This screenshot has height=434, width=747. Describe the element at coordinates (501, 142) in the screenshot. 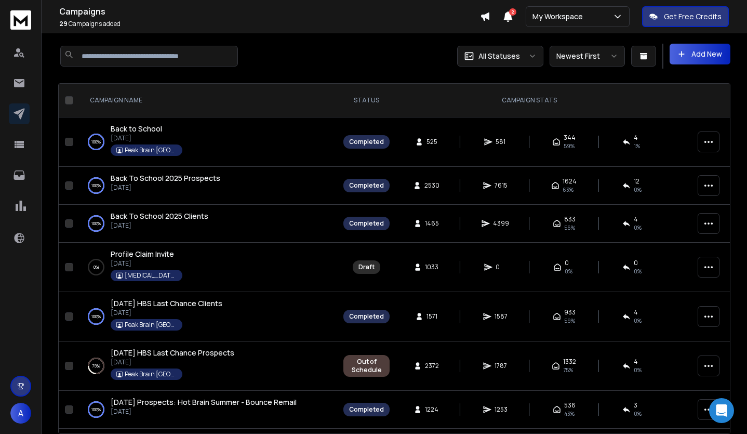

I see `span: 581` at that location.